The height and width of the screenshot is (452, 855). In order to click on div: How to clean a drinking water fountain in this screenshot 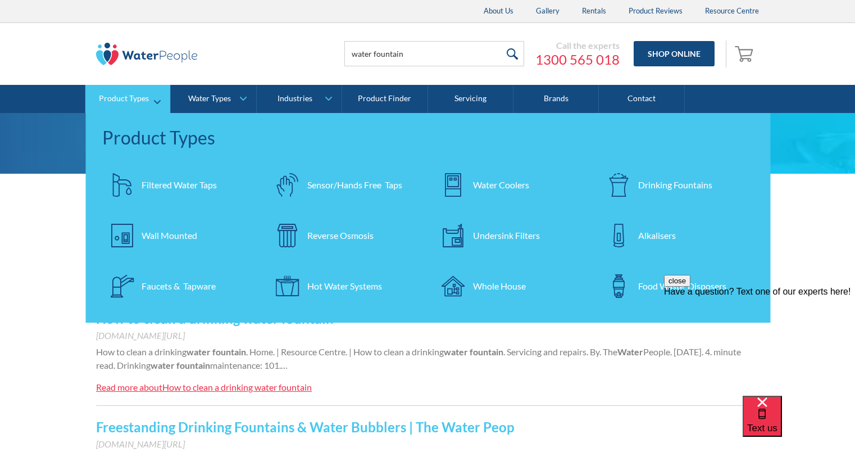, I will do `click(237, 386)`.